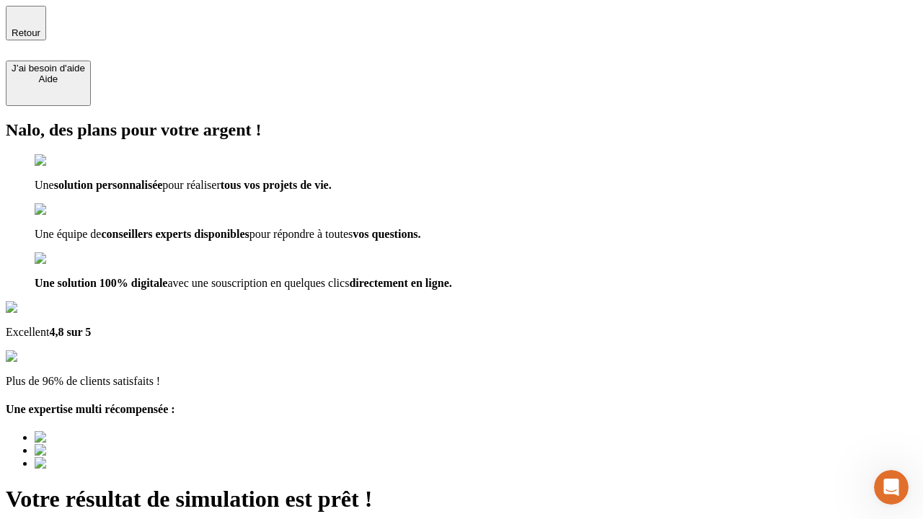 This screenshot has width=923, height=519. I want to click on button: J’ai besoin d'aideAide, so click(48, 83).